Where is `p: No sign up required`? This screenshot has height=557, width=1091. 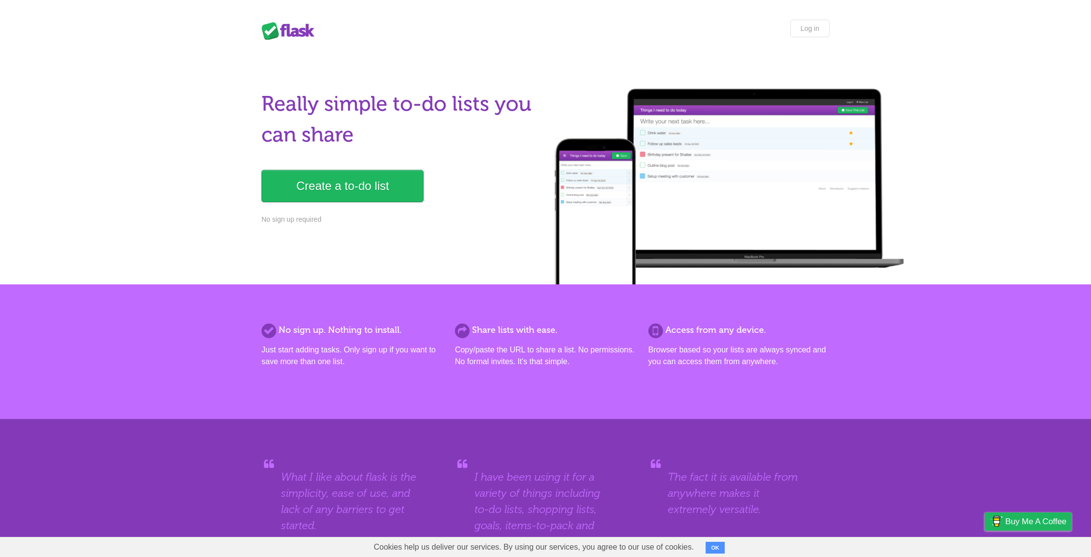
p: No sign up required is located at coordinates (401, 219).